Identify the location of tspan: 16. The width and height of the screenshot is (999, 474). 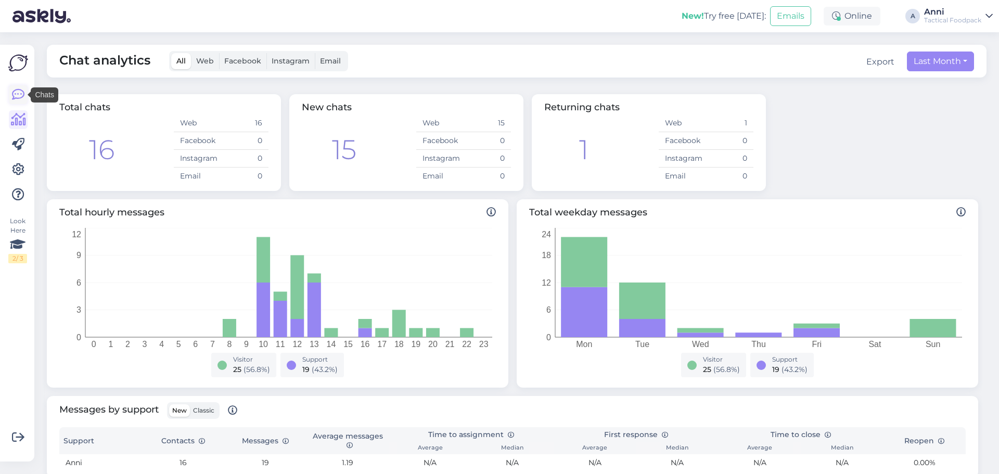
(365, 344).